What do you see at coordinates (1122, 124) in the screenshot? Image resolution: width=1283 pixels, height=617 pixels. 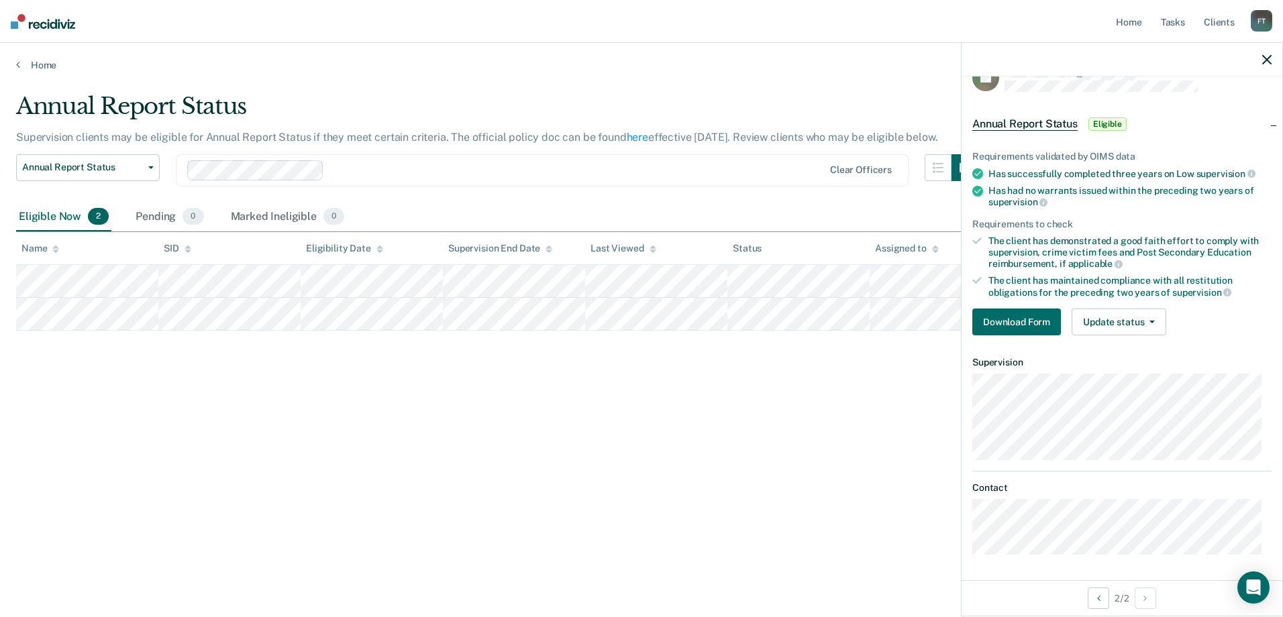 I see `div: Annual Report StatusEligible` at bounding box center [1122, 124].